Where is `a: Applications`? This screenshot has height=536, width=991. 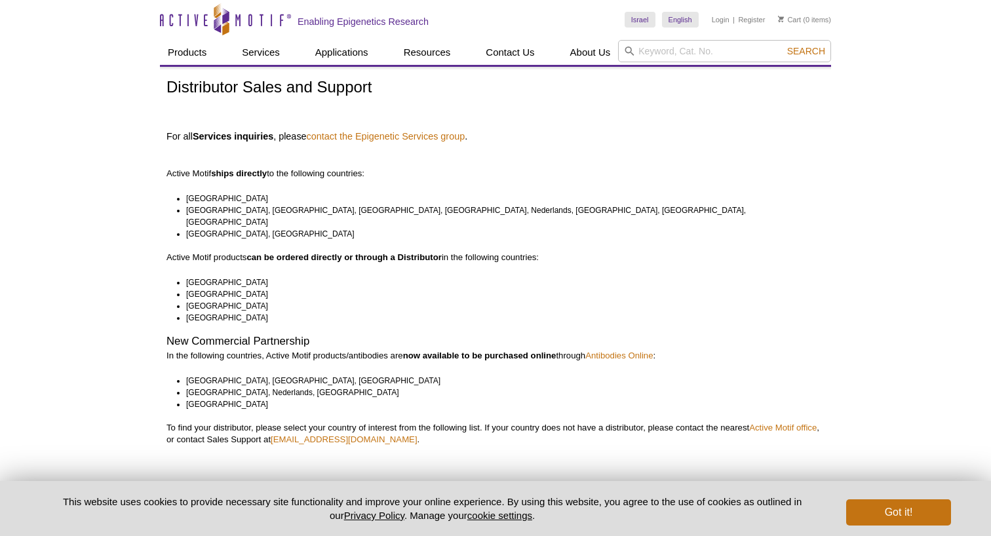
a: Applications is located at coordinates (341, 52).